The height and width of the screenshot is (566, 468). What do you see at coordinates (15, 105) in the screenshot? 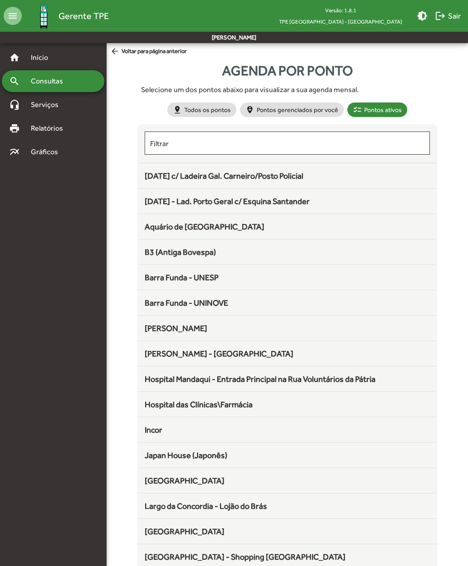
I see `mat-icon: headset_mic` at bounding box center [15, 105].